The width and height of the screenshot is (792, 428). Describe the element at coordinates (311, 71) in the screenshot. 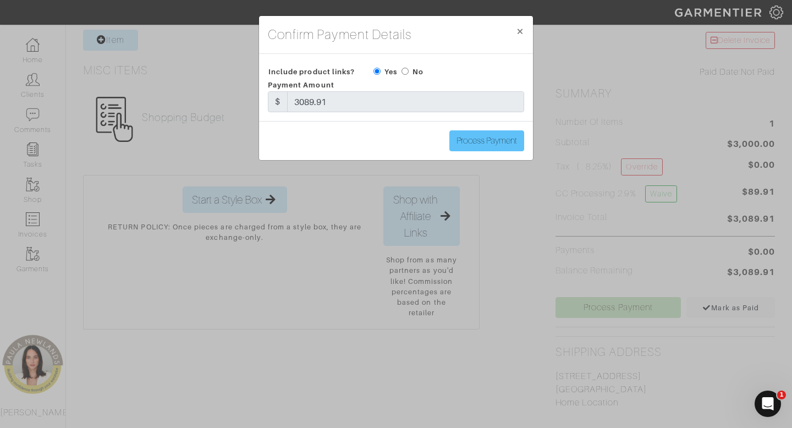

I see `span: Include product links?` at that location.